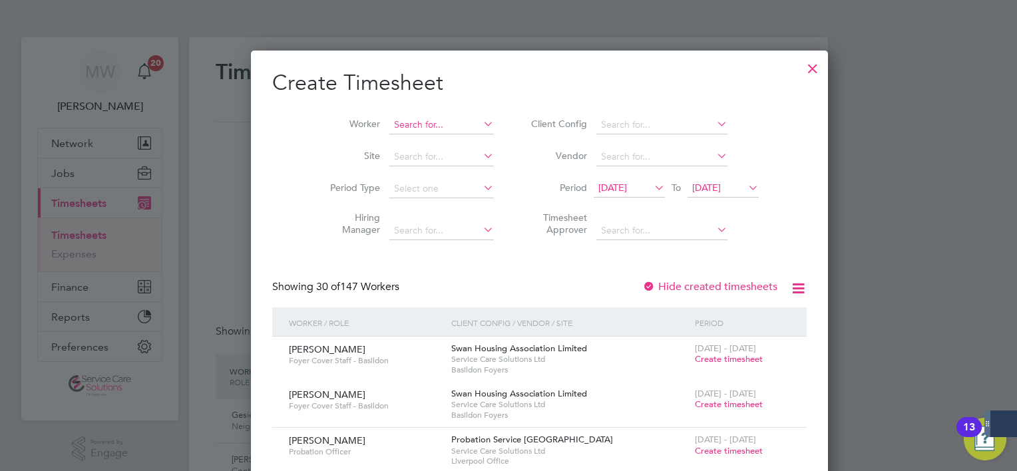 The image size is (1017, 471). Describe the element at coordinates (557, 156) in the screenshot. I see `label: Vendor` at that location.